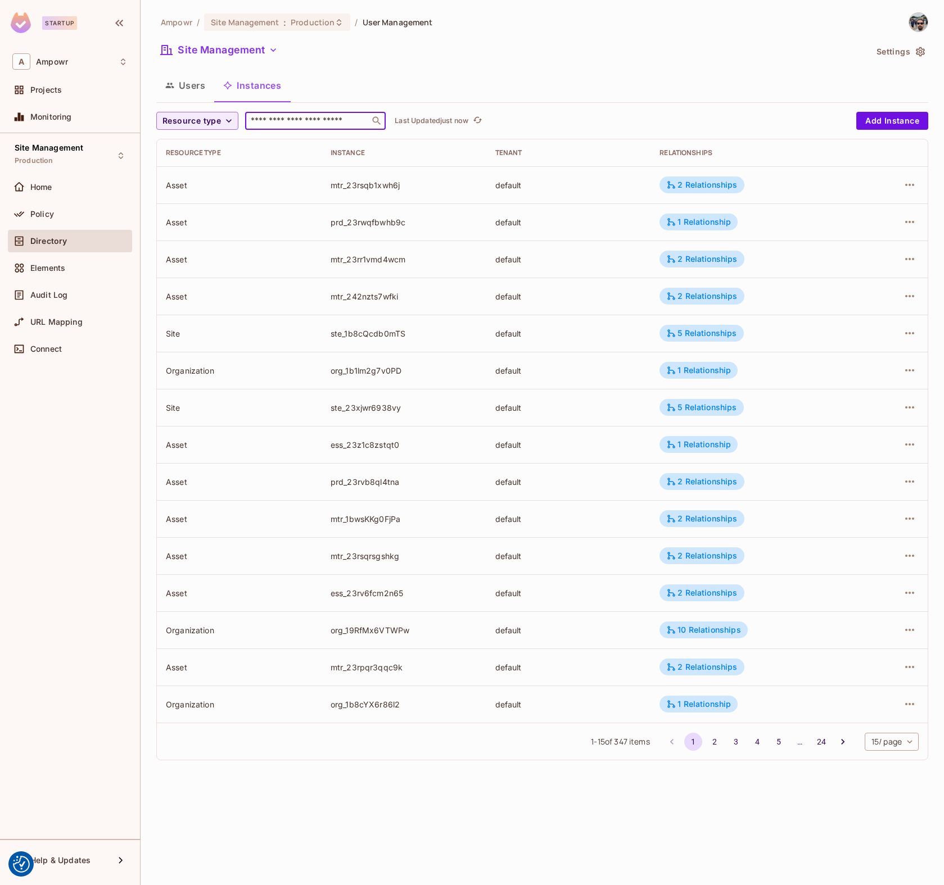  Describe the element at coordinates (404, 296) in the screenshot. I see `div: mtr_242nzts7wfki` at that location.